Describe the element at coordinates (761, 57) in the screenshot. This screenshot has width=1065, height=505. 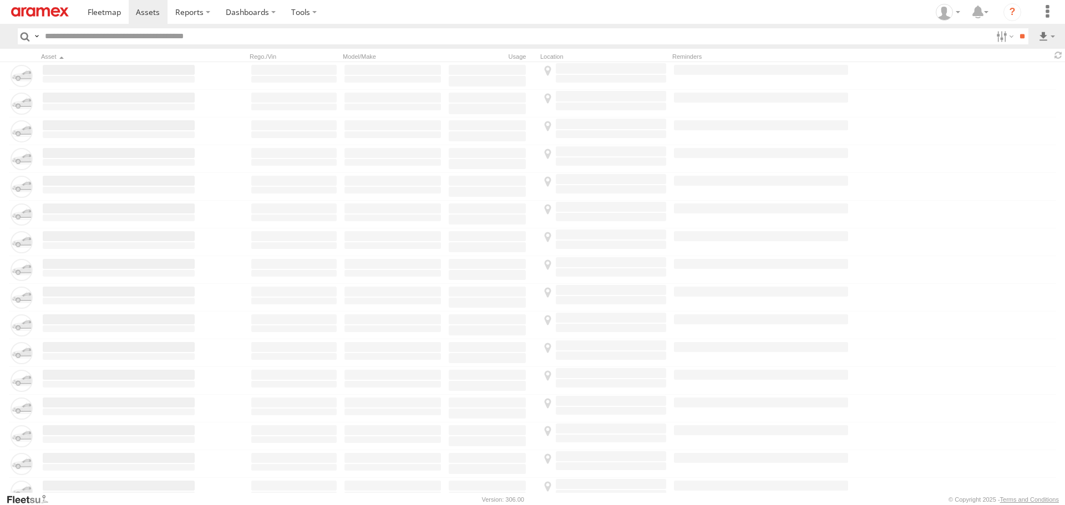
I see `div: Reminders` at that location.